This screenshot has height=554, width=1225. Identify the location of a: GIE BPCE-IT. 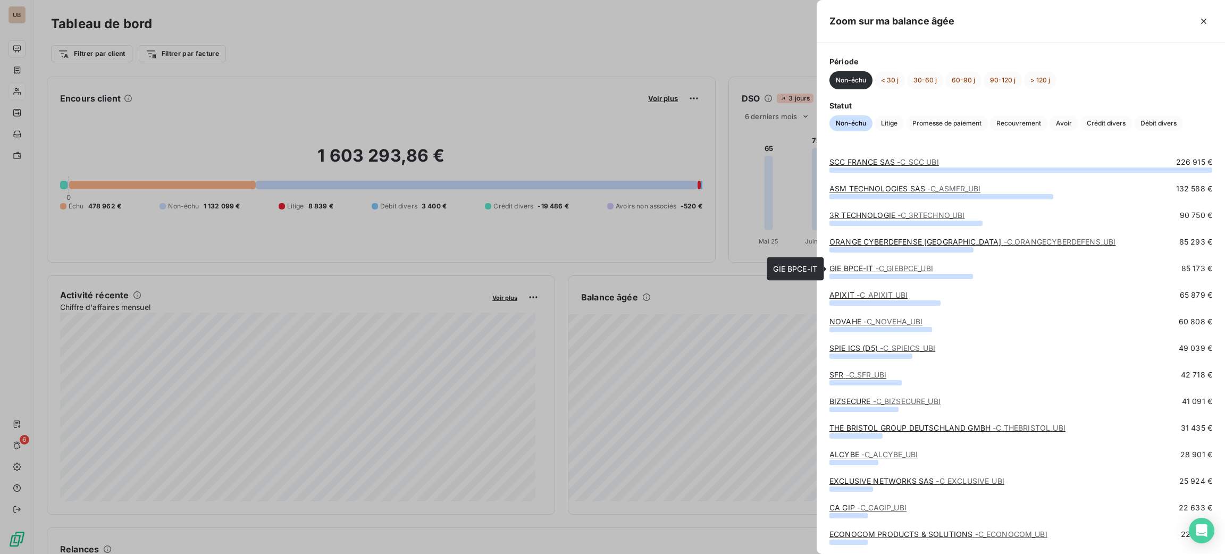
(881, 268).